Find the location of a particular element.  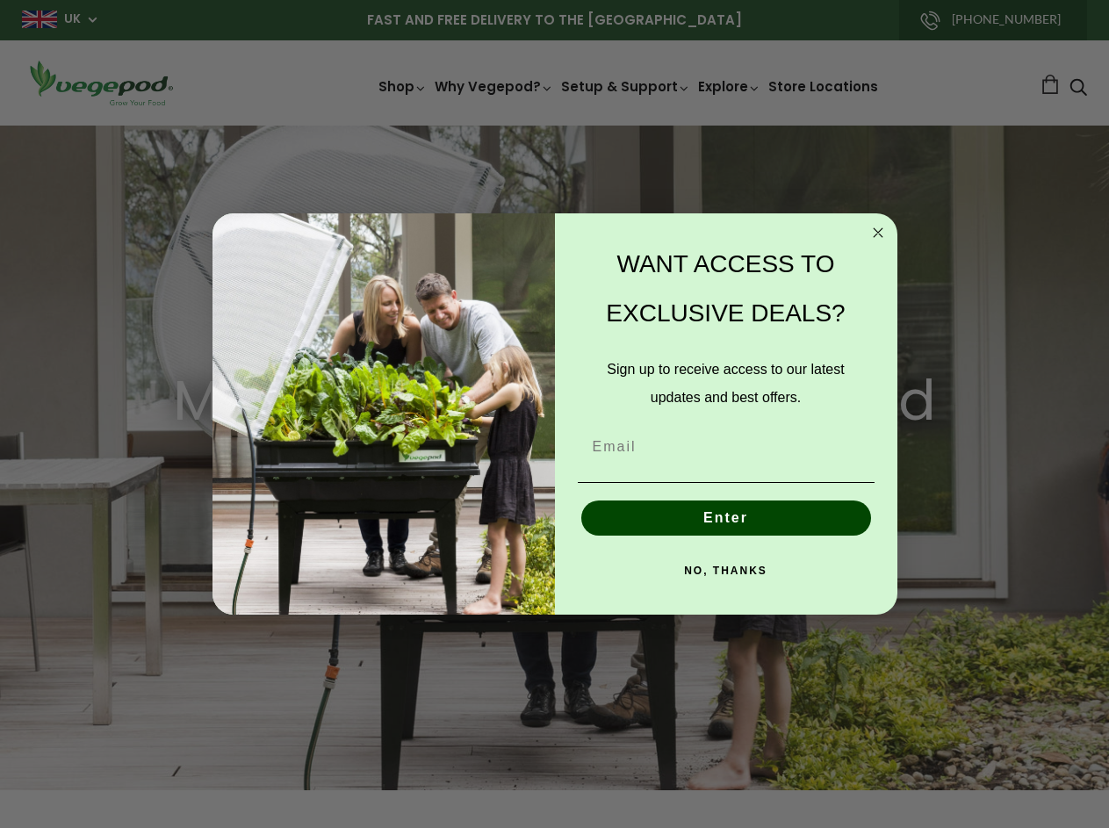

span: WANT ACCESS TO EXCLUSIVE DEALS? is located at coordinates (726, 288).